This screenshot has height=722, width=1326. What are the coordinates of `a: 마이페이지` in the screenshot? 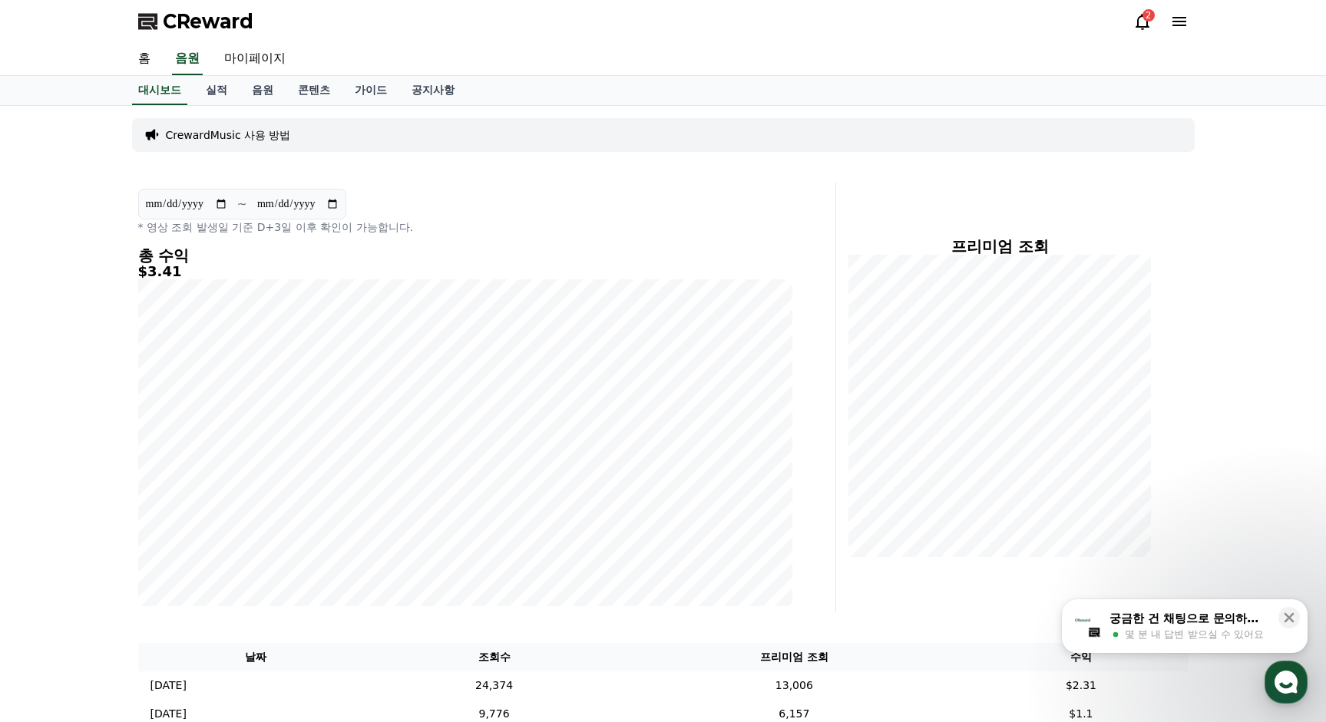 It's located at (255, 59).